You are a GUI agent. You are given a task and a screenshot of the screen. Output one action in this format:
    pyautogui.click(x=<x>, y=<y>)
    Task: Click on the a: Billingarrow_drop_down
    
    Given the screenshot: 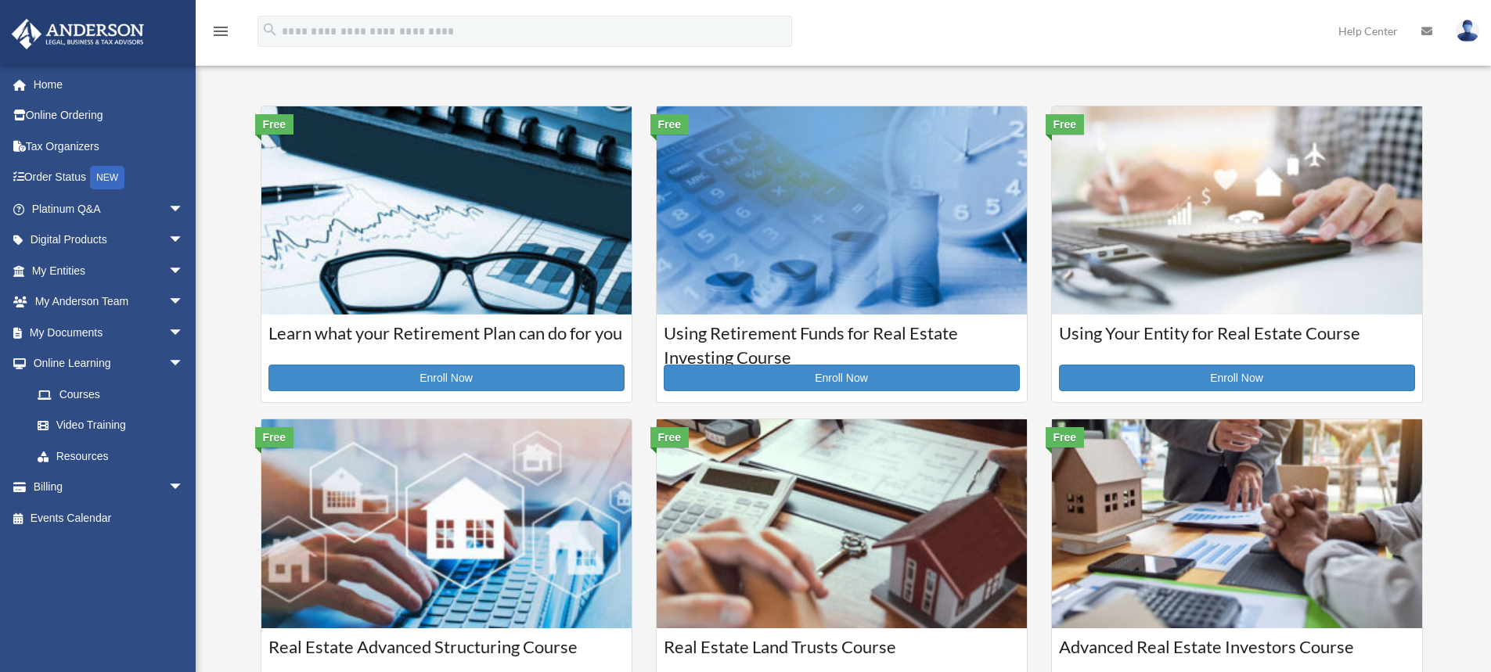 What is the action you would take?
    pyautogui.click(x=109, y=488)
    